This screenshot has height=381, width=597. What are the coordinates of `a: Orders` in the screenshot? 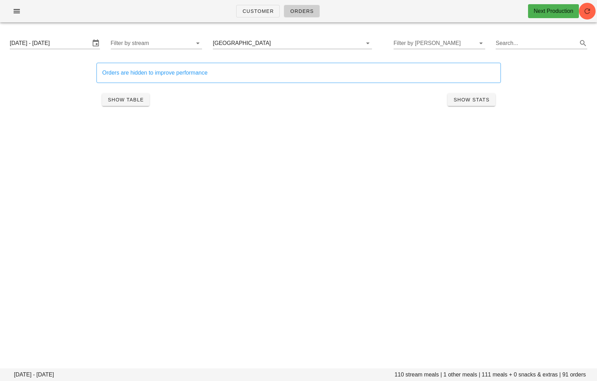 It's located at (301, 11).